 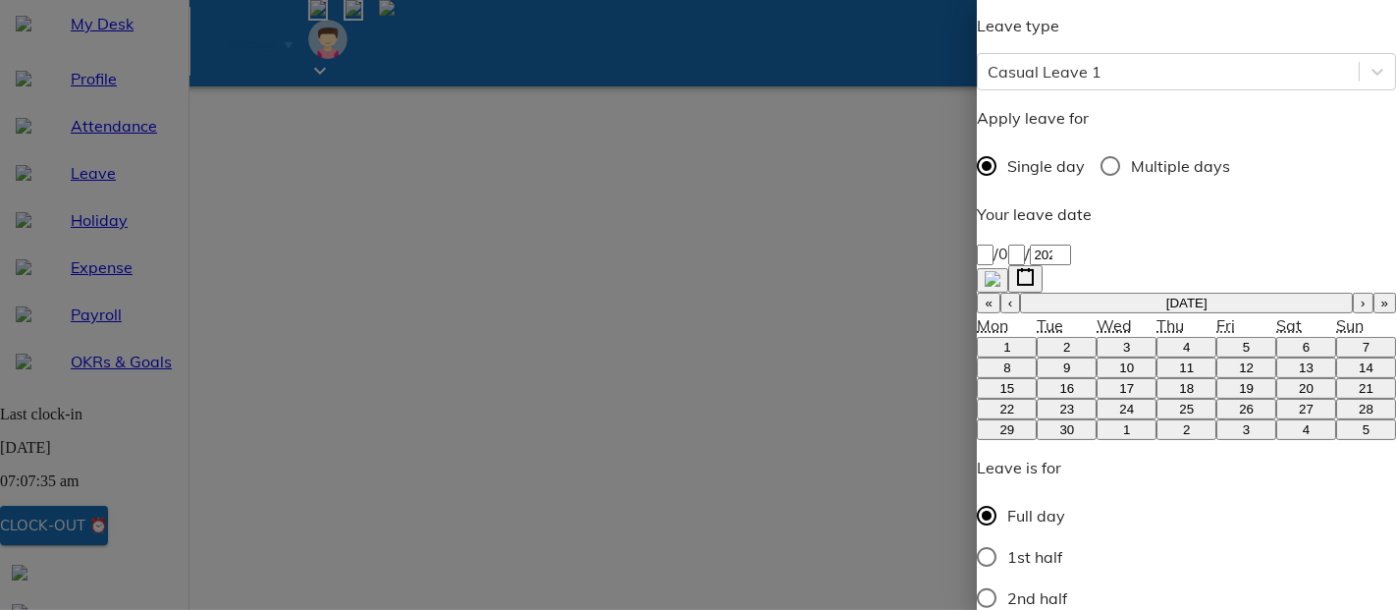 I want to click on abbr: September 9, 2025, so click(x=1066, y=367).